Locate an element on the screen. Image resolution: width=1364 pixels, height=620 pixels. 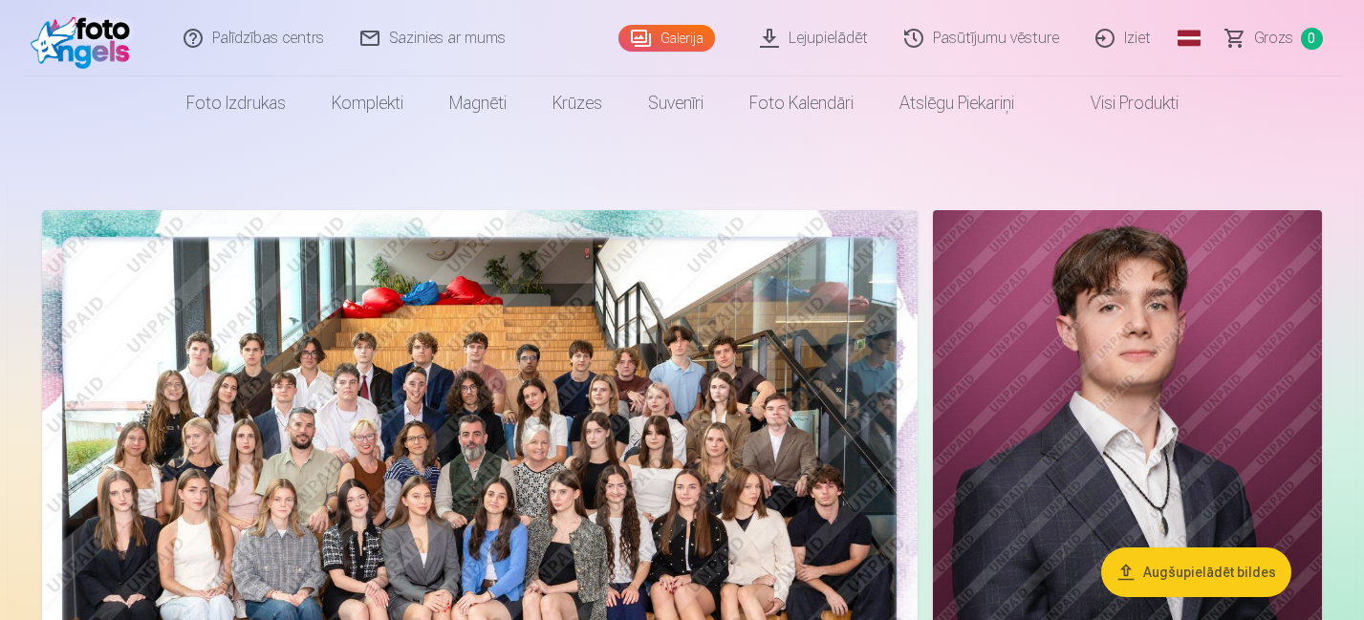
a: Magnēti is located at coordinates (478, 103).